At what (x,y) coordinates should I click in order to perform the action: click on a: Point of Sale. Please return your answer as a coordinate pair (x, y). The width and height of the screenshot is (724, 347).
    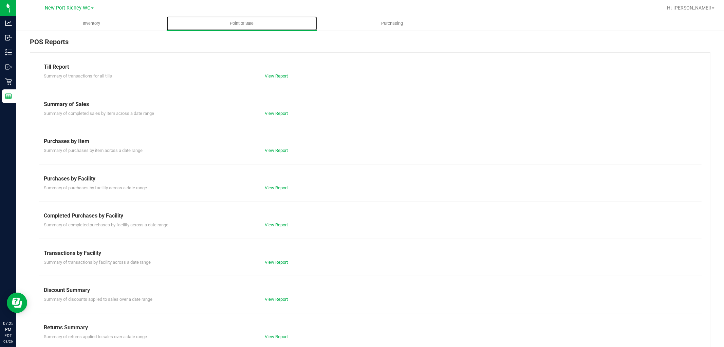
    Looking at the image, I should click on (242, 23).